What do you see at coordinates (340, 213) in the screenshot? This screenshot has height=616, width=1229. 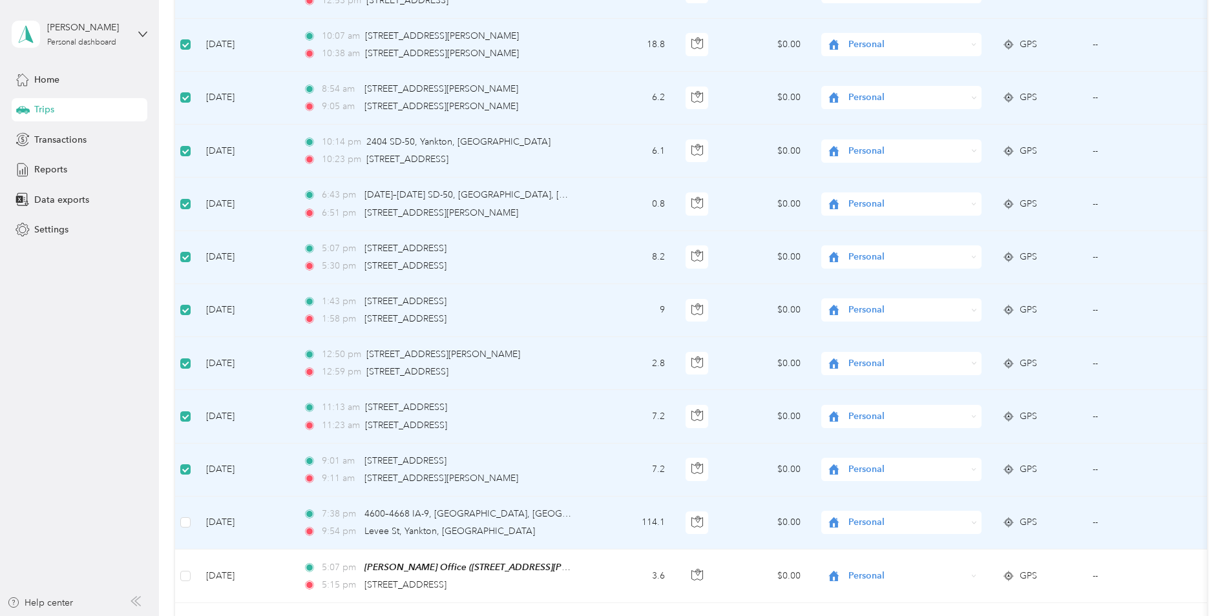 I see `span: 6:51 pm` at bounding box center [340, 213].